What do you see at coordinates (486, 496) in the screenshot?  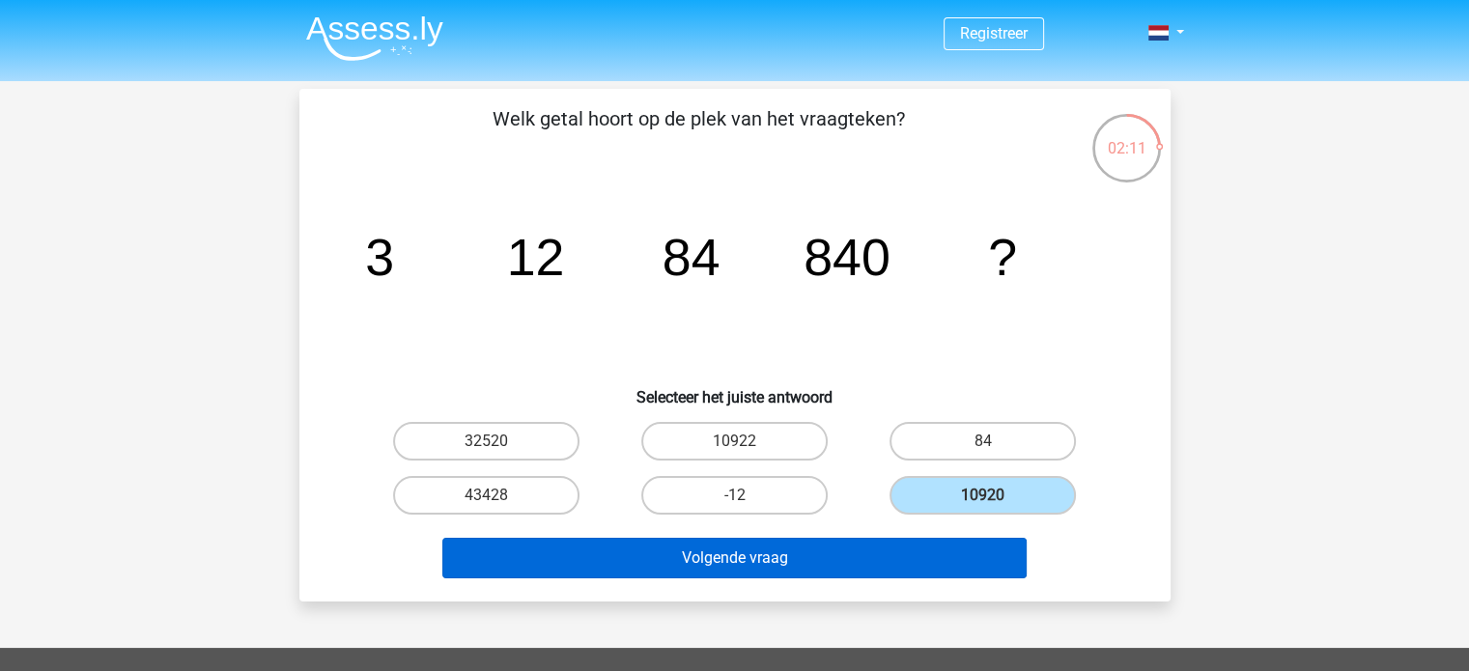 I see `label: 43428` at bounding box center [486, 496].